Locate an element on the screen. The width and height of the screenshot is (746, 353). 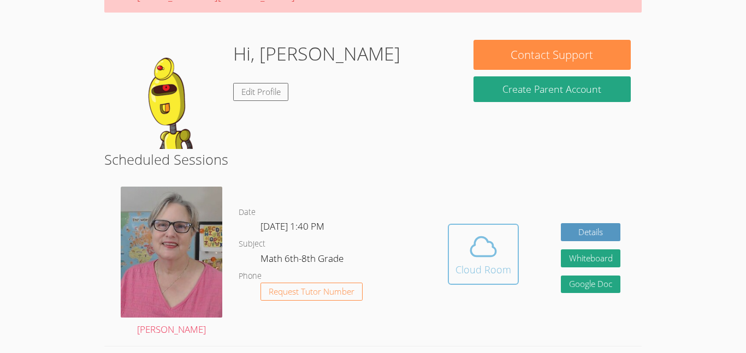
a: Google Doc is located at coordinates (591, 284).